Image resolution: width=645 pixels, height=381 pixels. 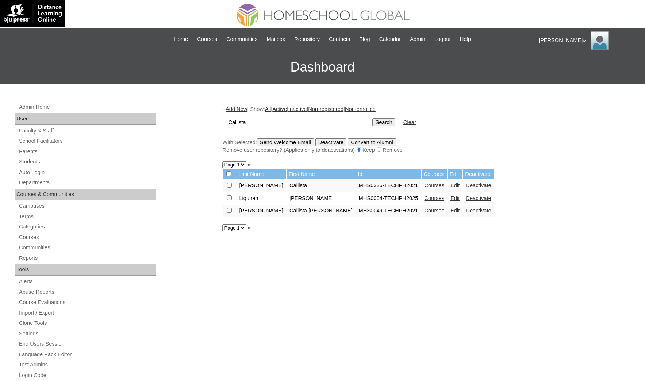 What do you see at coordinates (87, 206) in the screenshot?
I see `a: Campuses` at bounding box center [87, 206].